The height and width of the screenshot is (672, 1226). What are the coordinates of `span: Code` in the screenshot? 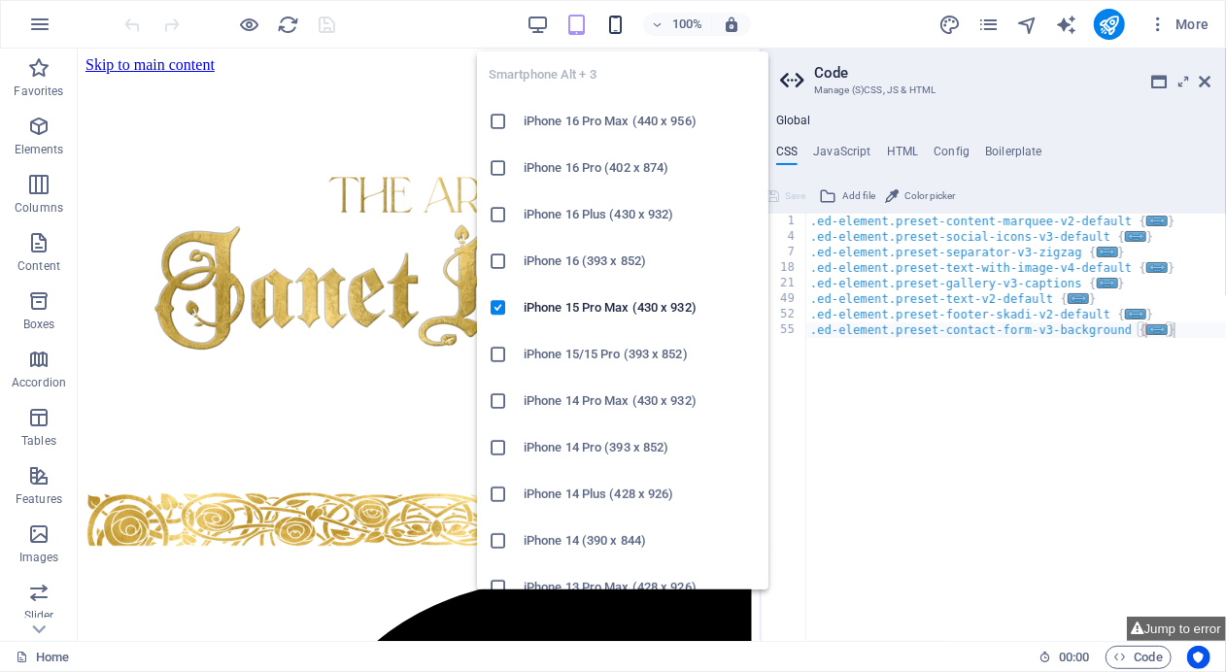 It's located at (1138, 657).